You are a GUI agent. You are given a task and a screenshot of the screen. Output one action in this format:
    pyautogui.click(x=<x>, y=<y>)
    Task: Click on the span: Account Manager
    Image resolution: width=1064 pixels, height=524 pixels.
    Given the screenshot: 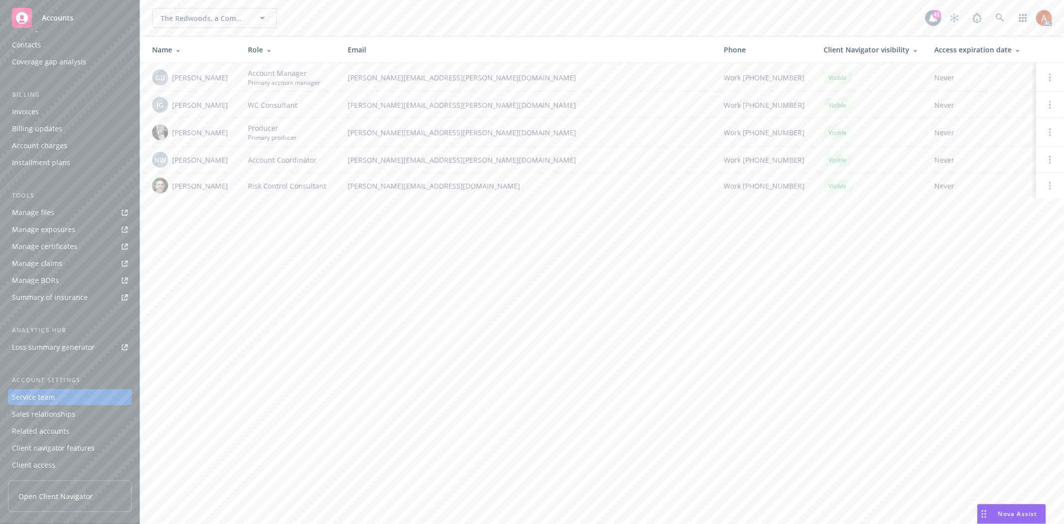 What is the action you would take?
    pyautogui.click(x=284, y=73)
    